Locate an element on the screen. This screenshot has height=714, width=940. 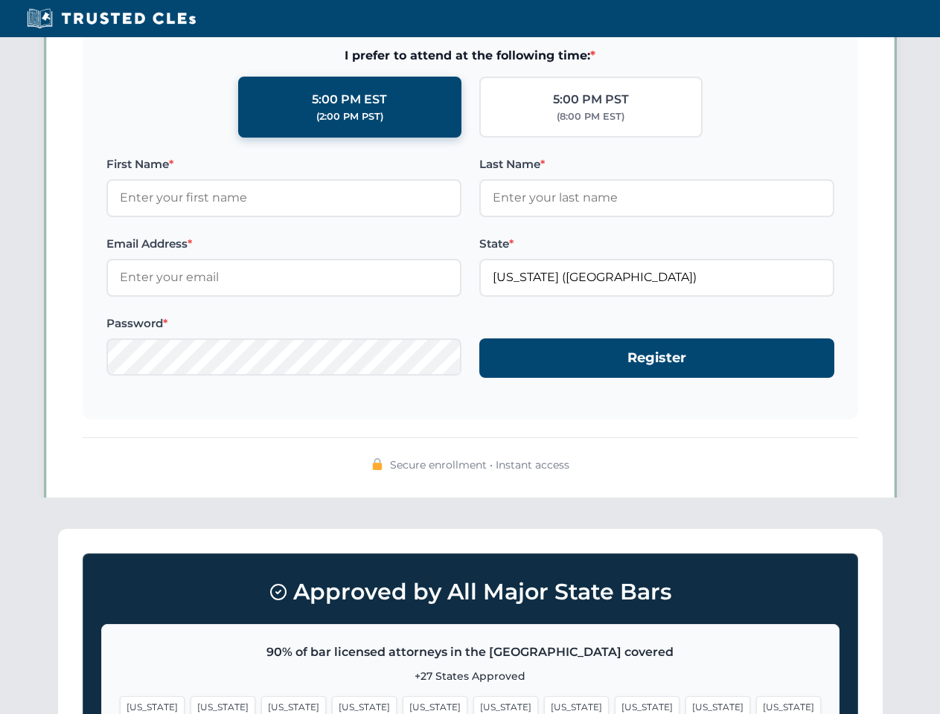
h3: Approved by All Major State Bars is located at coordinates (470, 592).